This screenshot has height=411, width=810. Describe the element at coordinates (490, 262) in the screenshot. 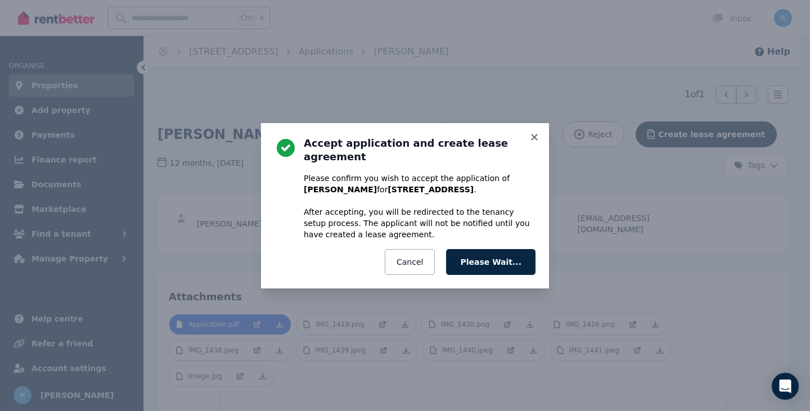

I see `button: Please Wait...` at that location.